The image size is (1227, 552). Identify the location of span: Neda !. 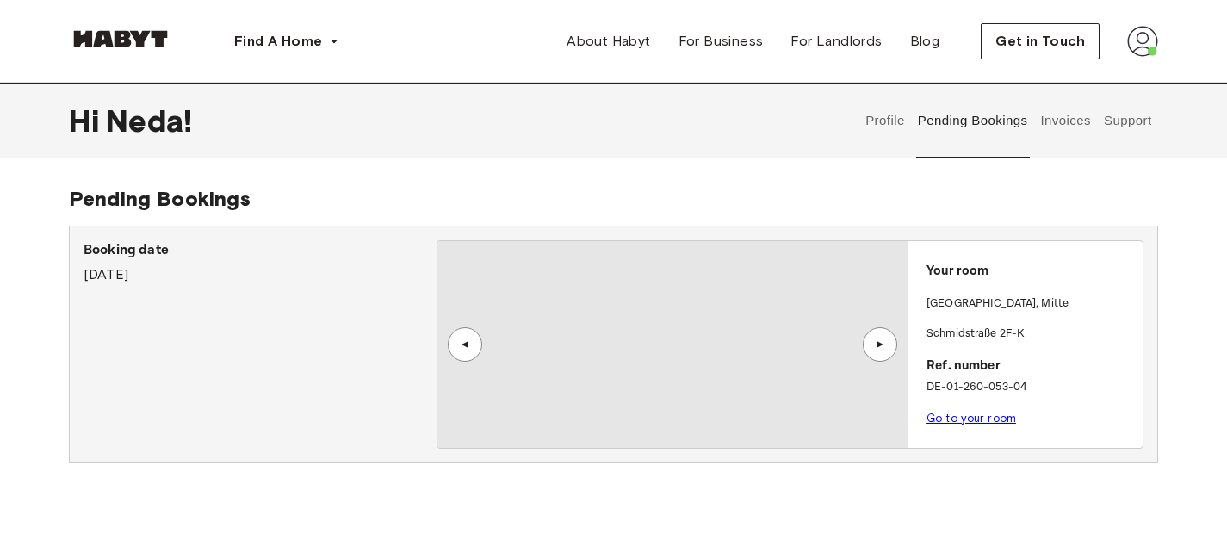
(149, 121).